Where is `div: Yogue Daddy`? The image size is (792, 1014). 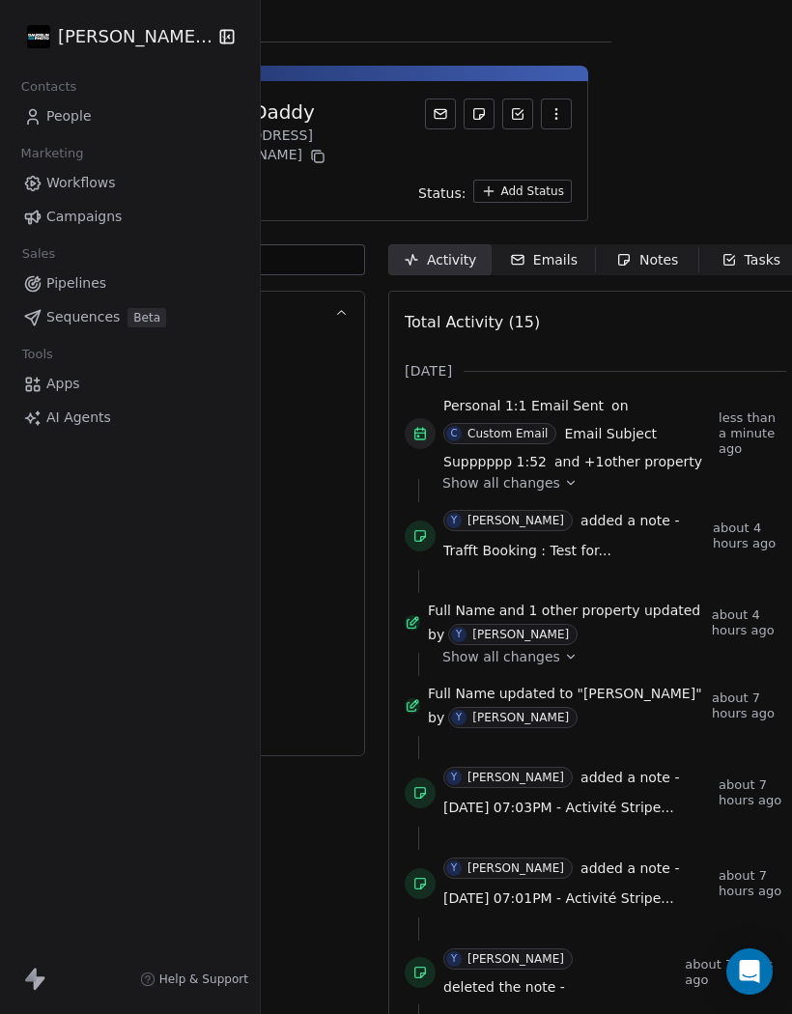 div: Yogue Daddy is located at coordinates (307, 112).